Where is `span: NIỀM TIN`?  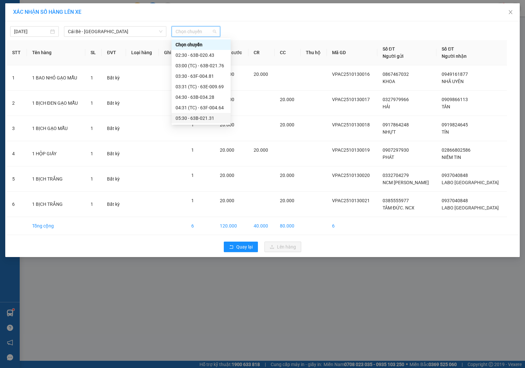 span: NIỀM TIN is located at coordinates (451, 157).